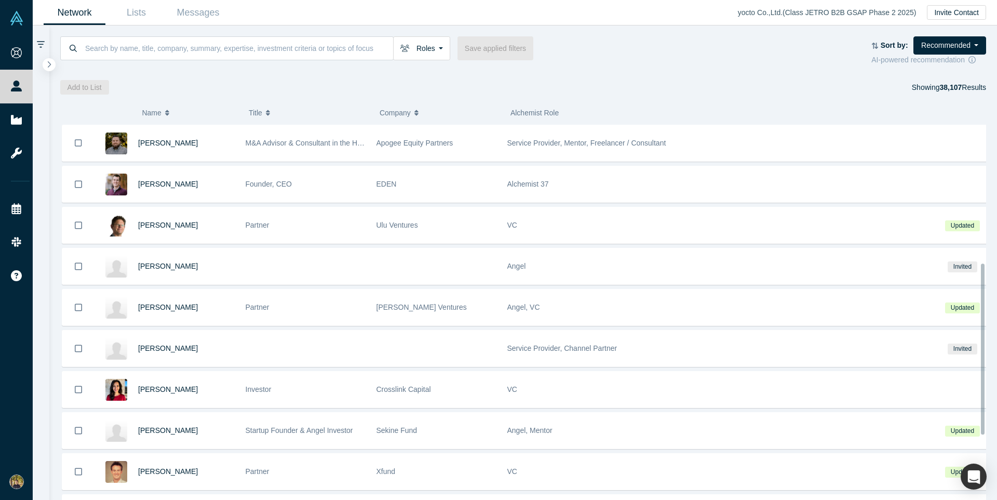  Describe the element at coordinates (949, 87) in the screenshot. I see `div: Showing` at that location.